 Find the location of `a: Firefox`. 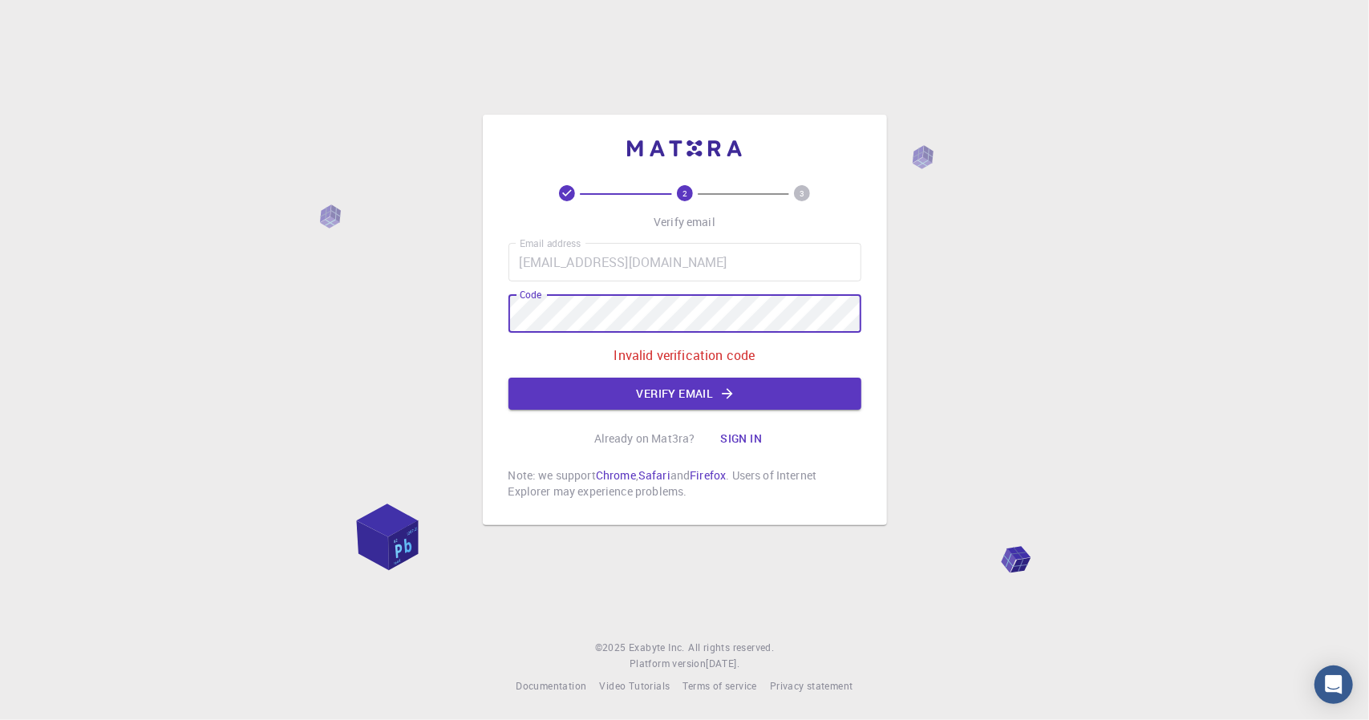

a: Firefox is located at coordinates (707, 475).